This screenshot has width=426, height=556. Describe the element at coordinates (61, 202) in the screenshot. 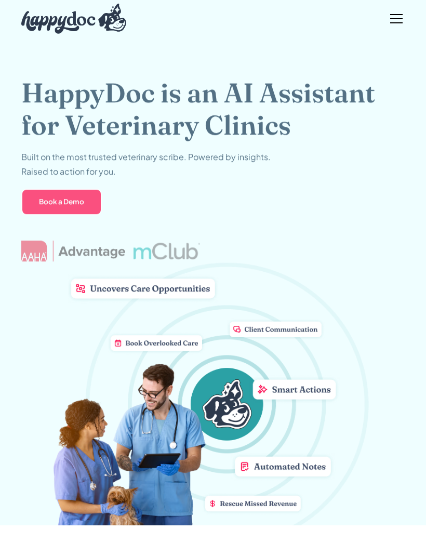

I see `a: Book a Demo` at that location.